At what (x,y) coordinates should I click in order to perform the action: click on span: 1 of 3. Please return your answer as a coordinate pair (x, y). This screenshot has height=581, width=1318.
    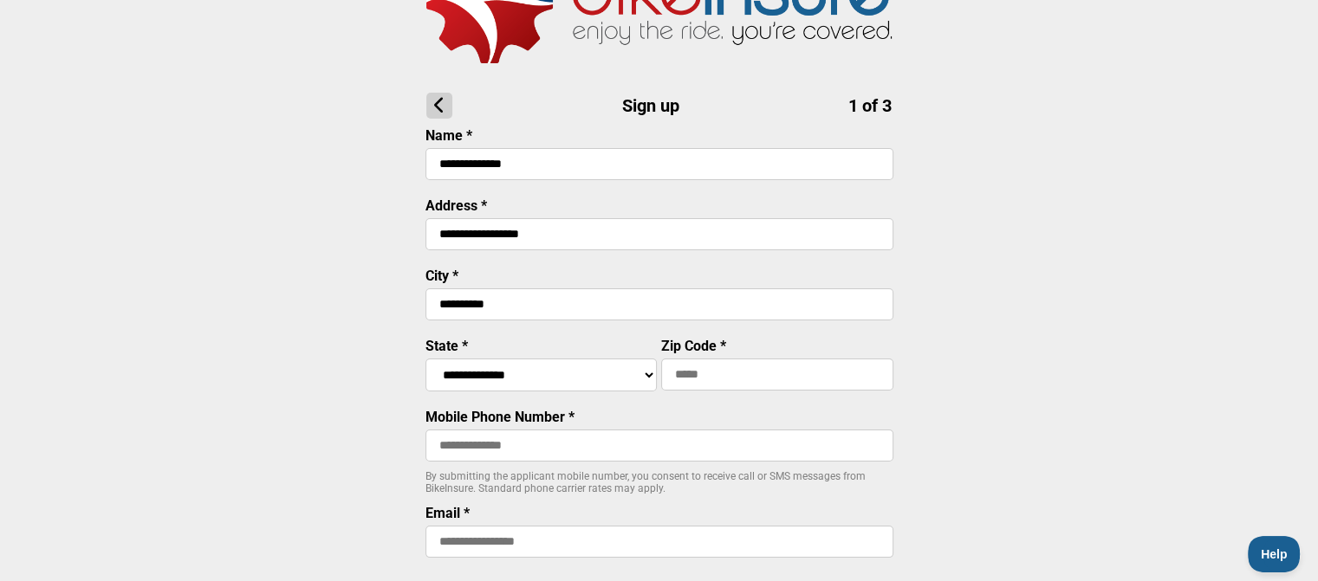
    Looking at the image, I should click on (870, 106).